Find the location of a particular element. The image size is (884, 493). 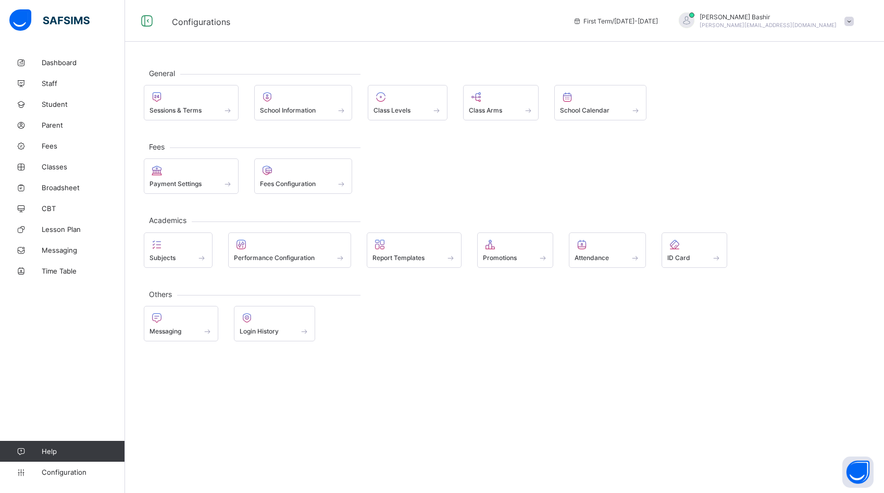

div: School Information is located at coordinates (303, 103).